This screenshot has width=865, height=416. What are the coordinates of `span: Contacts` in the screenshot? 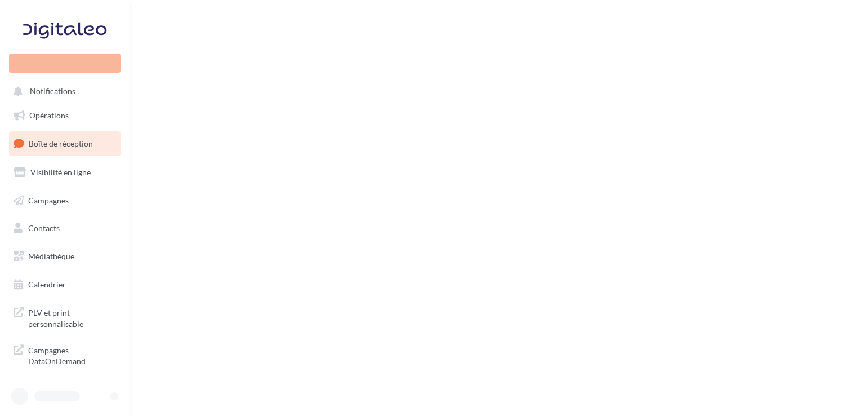 It's located at (44, 228).